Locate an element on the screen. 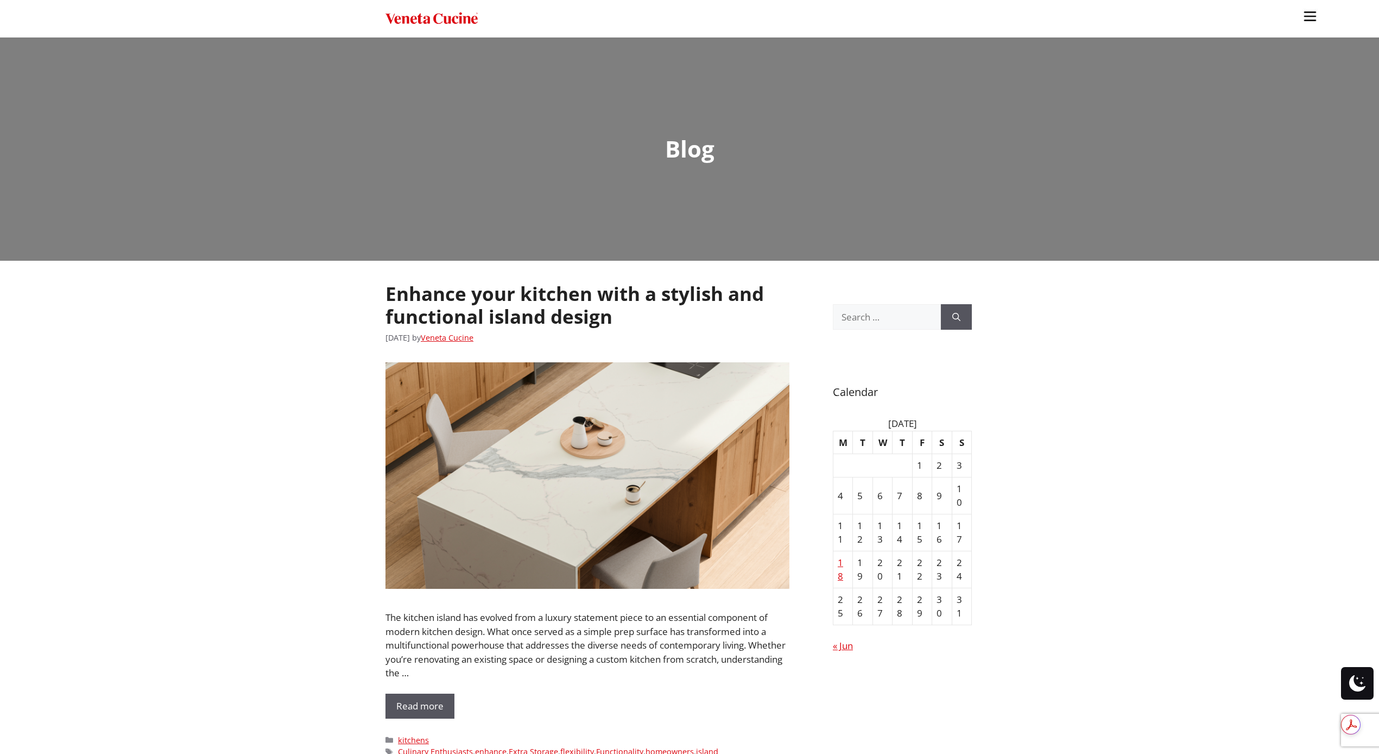  a: Read more about Enhance your kitchen with a stylish and functional island design is located at coordinates (420, 706).